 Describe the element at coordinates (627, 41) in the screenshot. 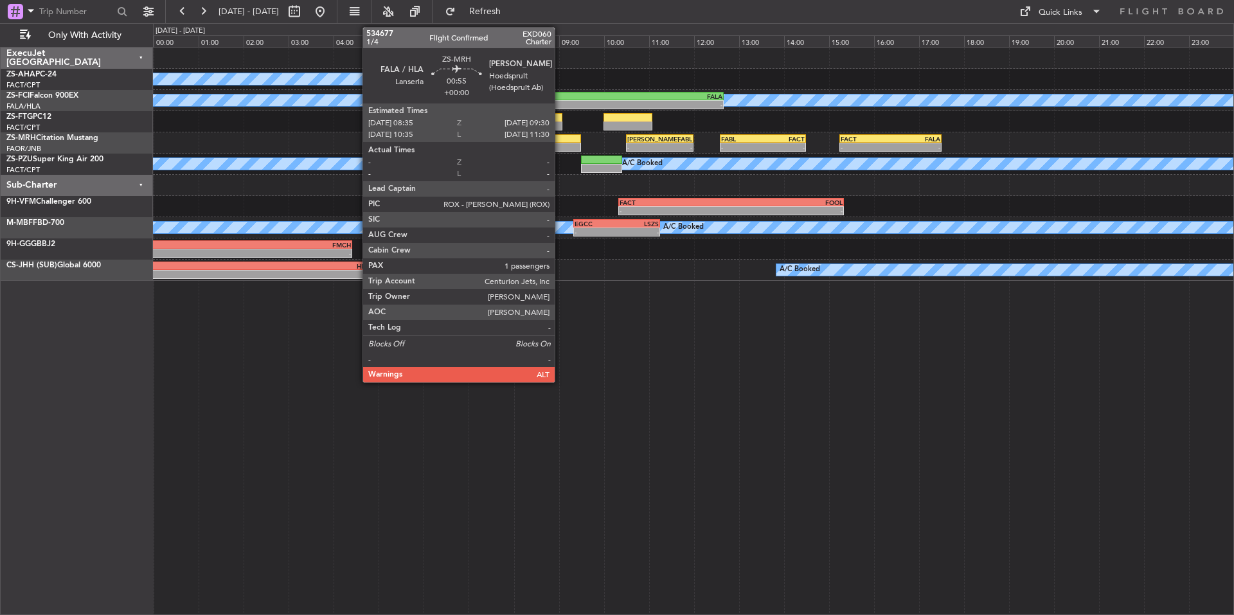

I see `div: 10:00` at that location.